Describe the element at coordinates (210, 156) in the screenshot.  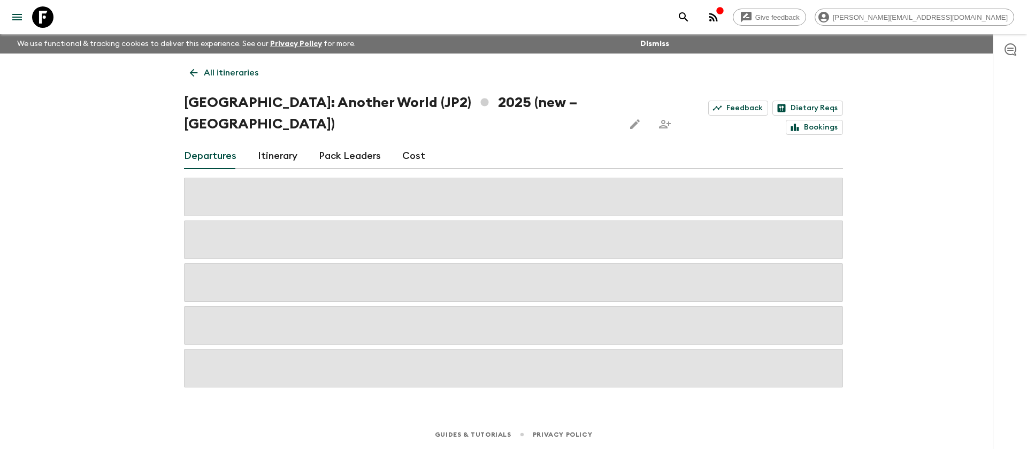
I see `a: Departures` at that location.